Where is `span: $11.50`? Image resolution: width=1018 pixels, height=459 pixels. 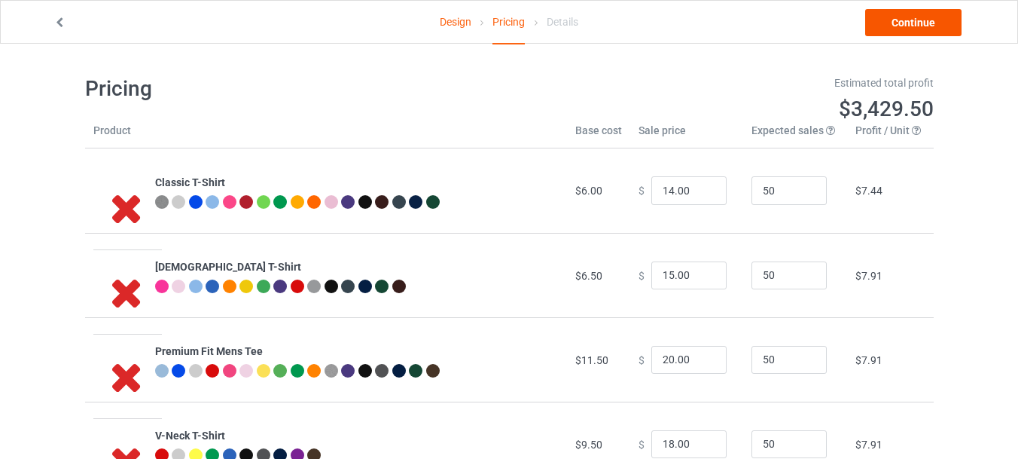
span: $11.50 is located at coordinates (592, 360).